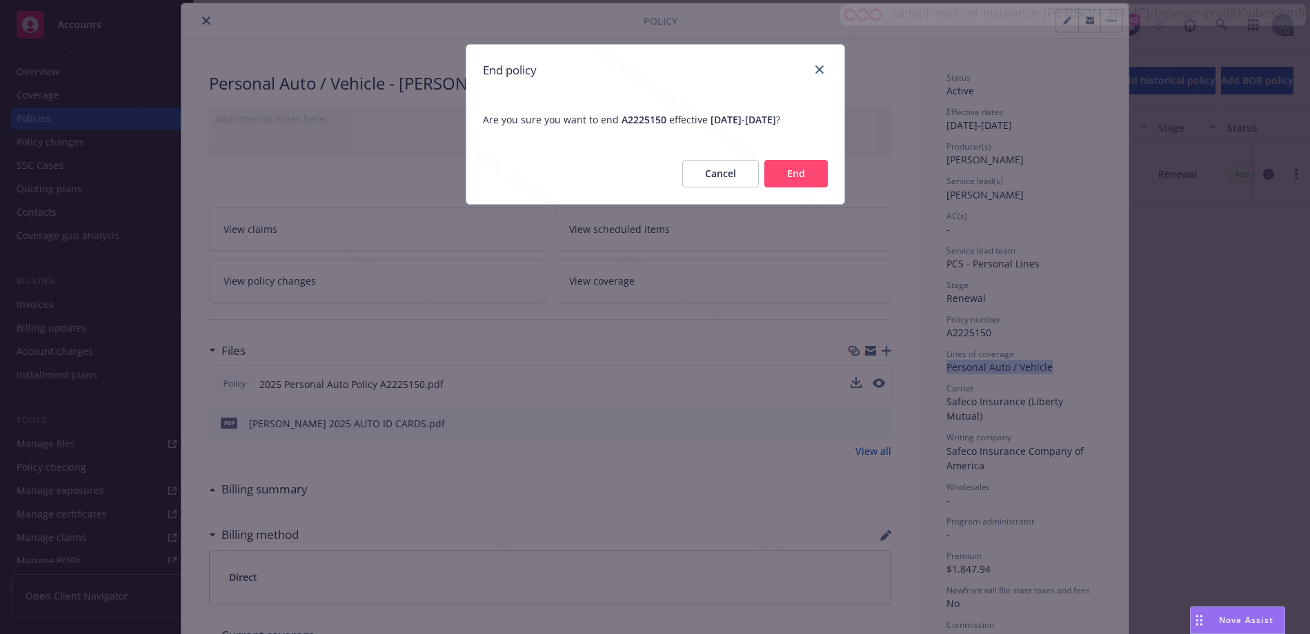 The image size is (1310, 634). Describe the element at coordinates (720, 174) in the screenshot. I see `button: Cancel` at that location.